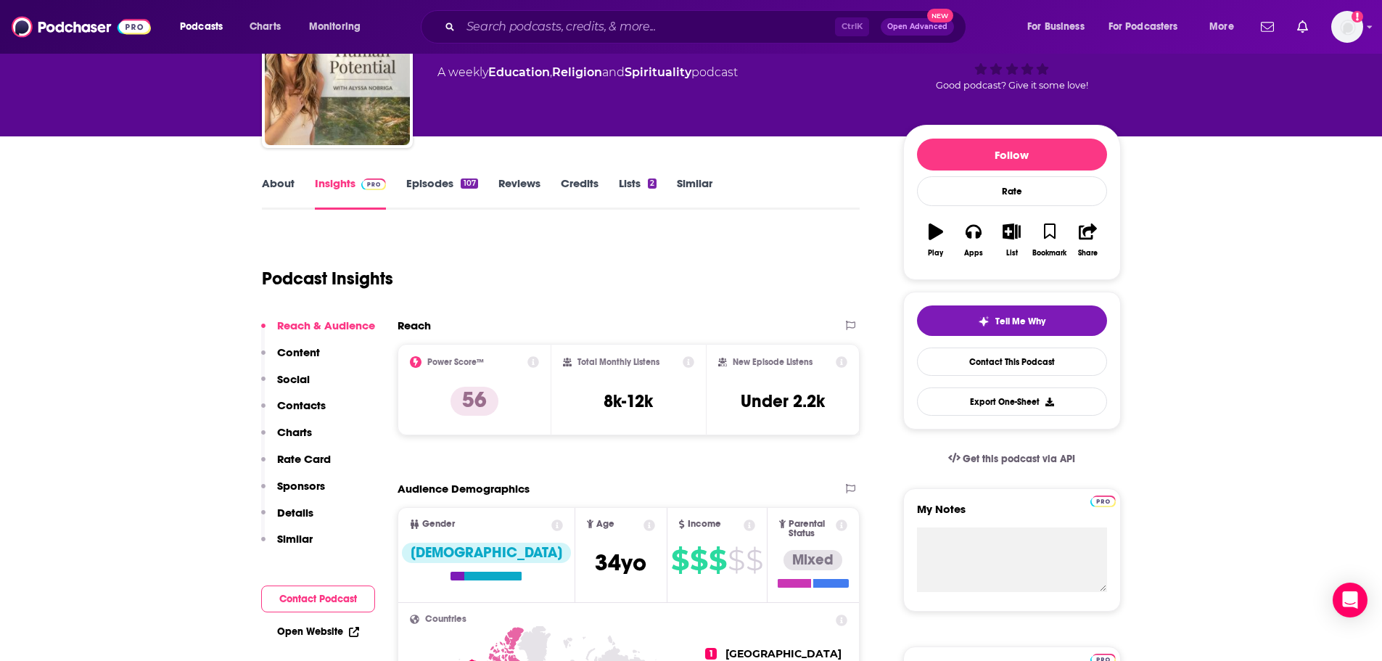 The width and height of the screenshot is (1382, 661). What do you see at coordinates (1347, 27) in the screenshot?
I see `img: User Profile` at bounding box center [1347, 27].